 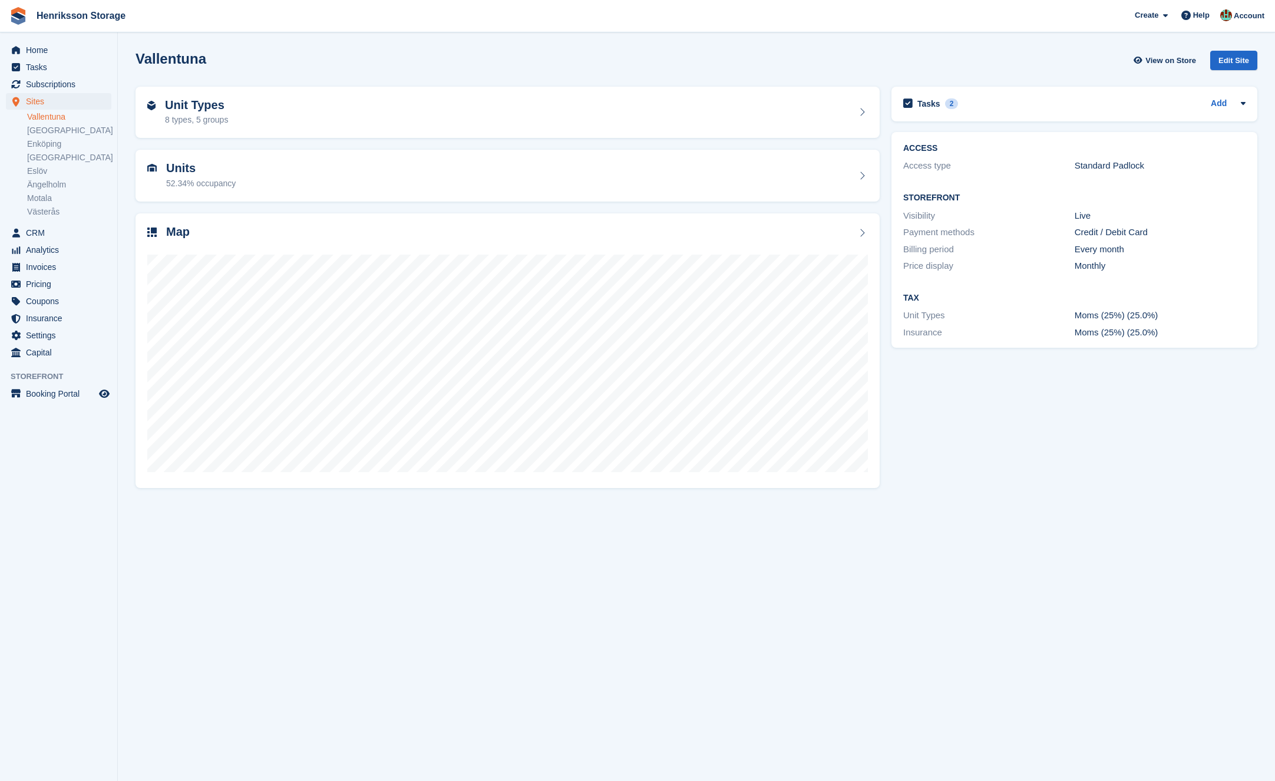 I want to click on h2: Storefront, so click(x=1074, y=198).